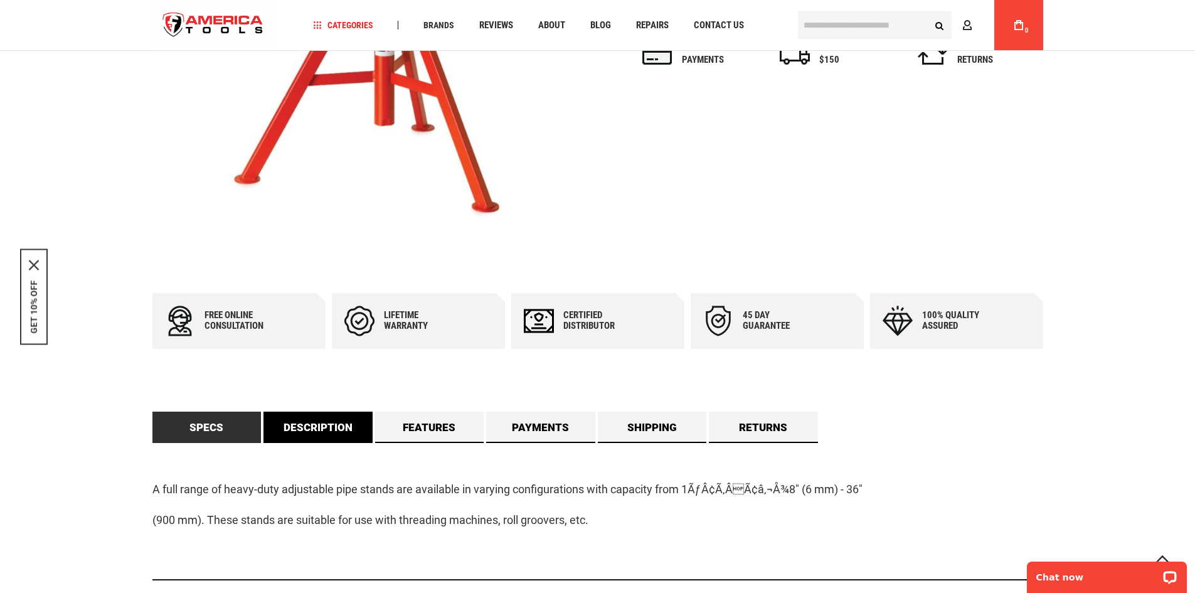 This screenshot has height=593, width=1195. Describe the element at coordinates (598, 520) in the screenshot. I see `p: (900 mm). These stands are suitable for use with threading machines, roll groovers, etc.` at that location.